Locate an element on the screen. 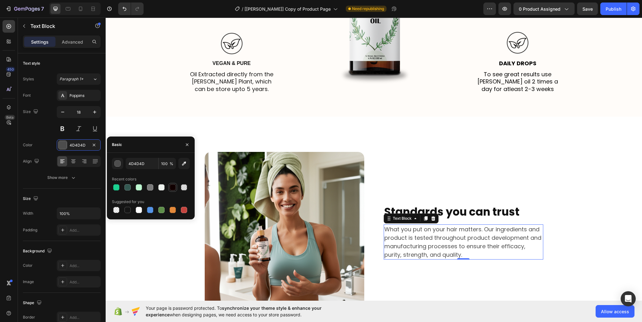 This screenshot has height=322, width=642. div: 4D4D4D is located at coordinates (79, 145).